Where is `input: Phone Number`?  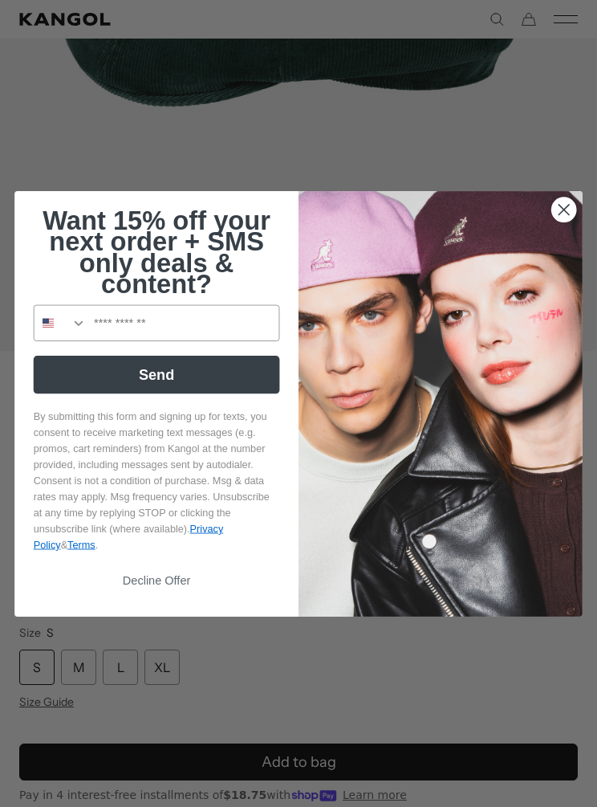
input: Phone Number is located at coordinates (183, 323).